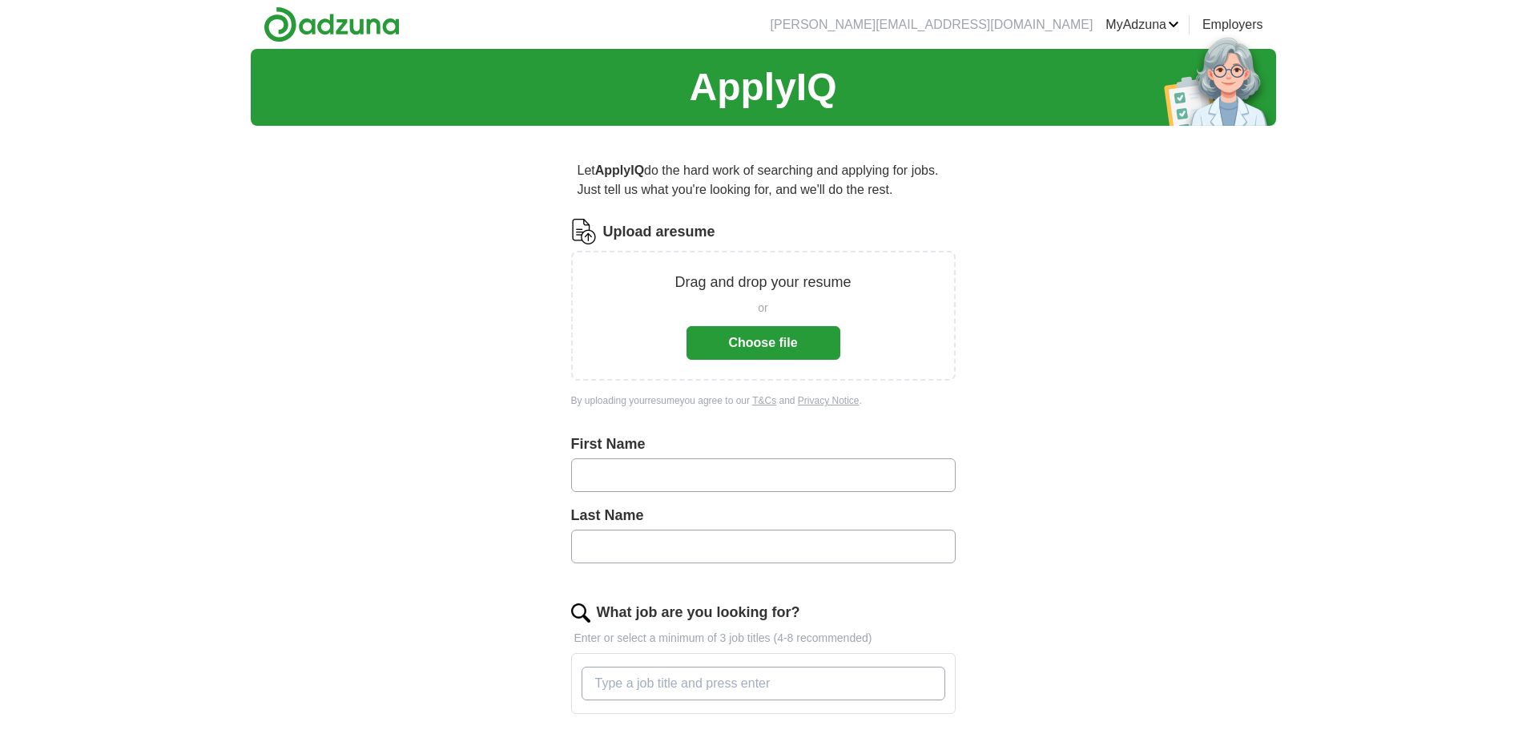 The image size is (1526, 730). Describe the element at coordinates (763, 180) in the screenshot. I see `p: Let do the hard work of searching and applying for jobs. Just tell us what you're looking for, an...` at that location.